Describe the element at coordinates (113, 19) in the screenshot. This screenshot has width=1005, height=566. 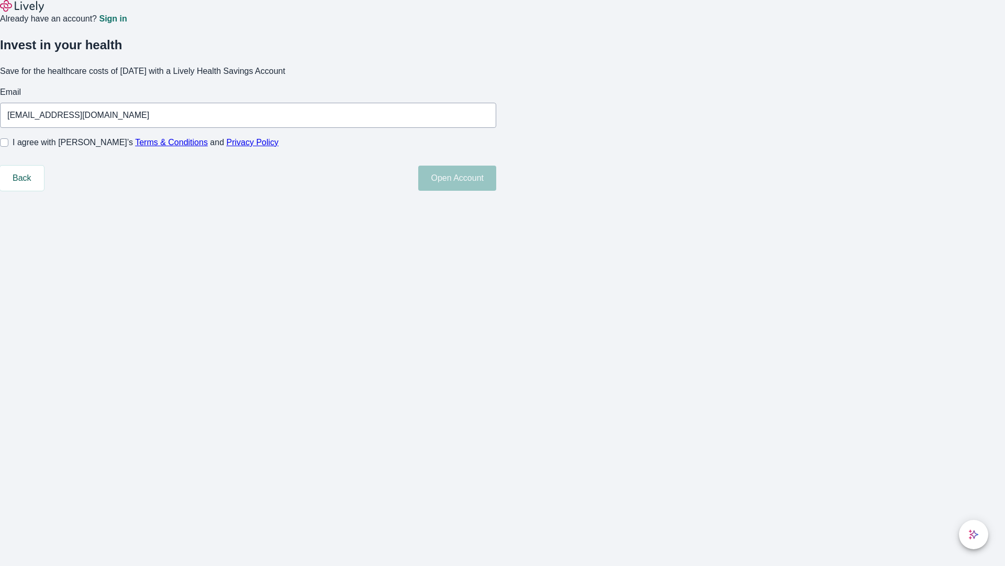
I see `div: Sign in` at that location.